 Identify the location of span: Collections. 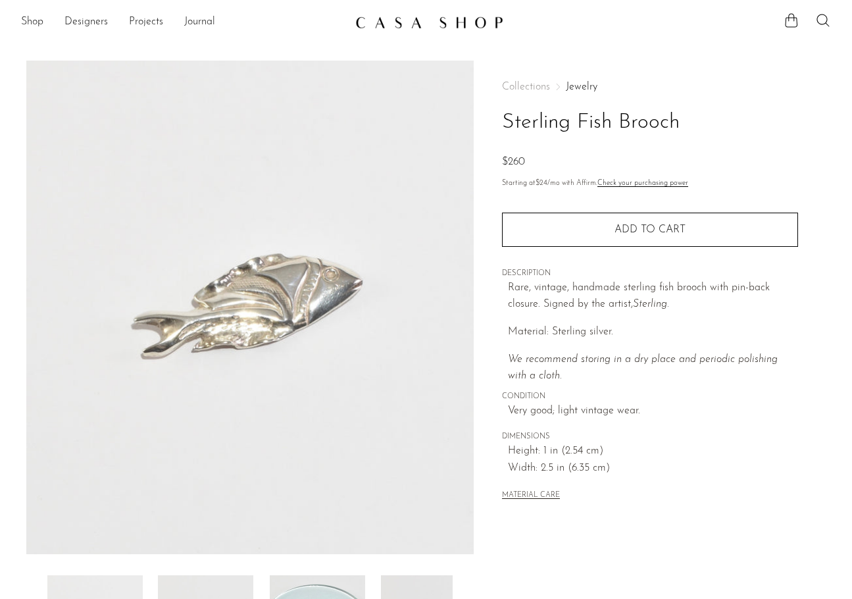
(526, 87).